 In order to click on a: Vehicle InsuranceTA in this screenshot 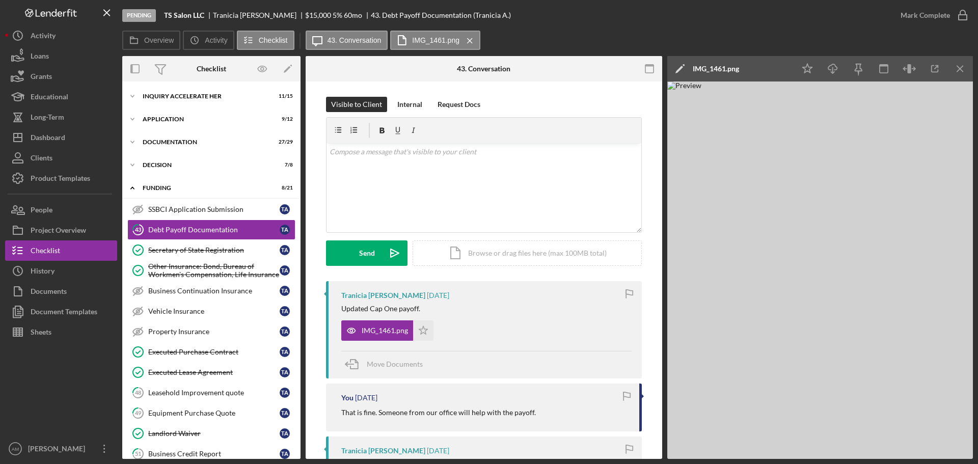, I will do `click(211, 311)`.